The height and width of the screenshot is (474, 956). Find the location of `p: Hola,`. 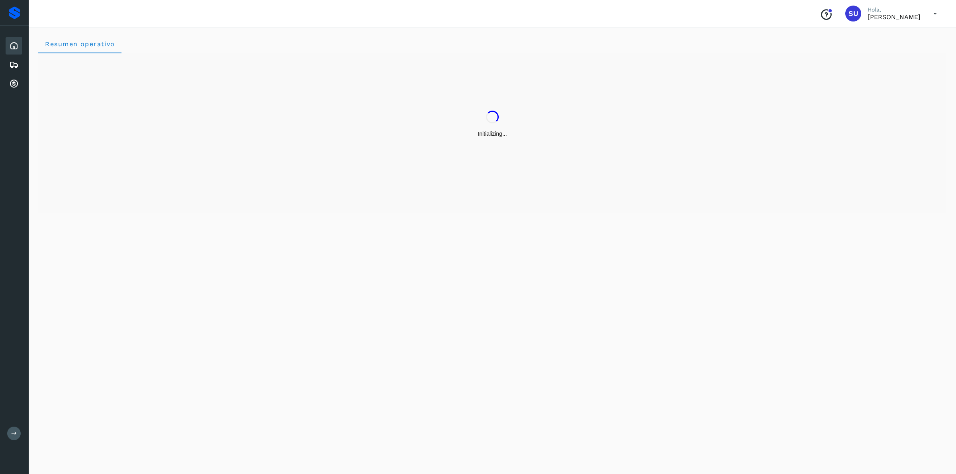

p: Hola, is located at coordinates (894, 10).